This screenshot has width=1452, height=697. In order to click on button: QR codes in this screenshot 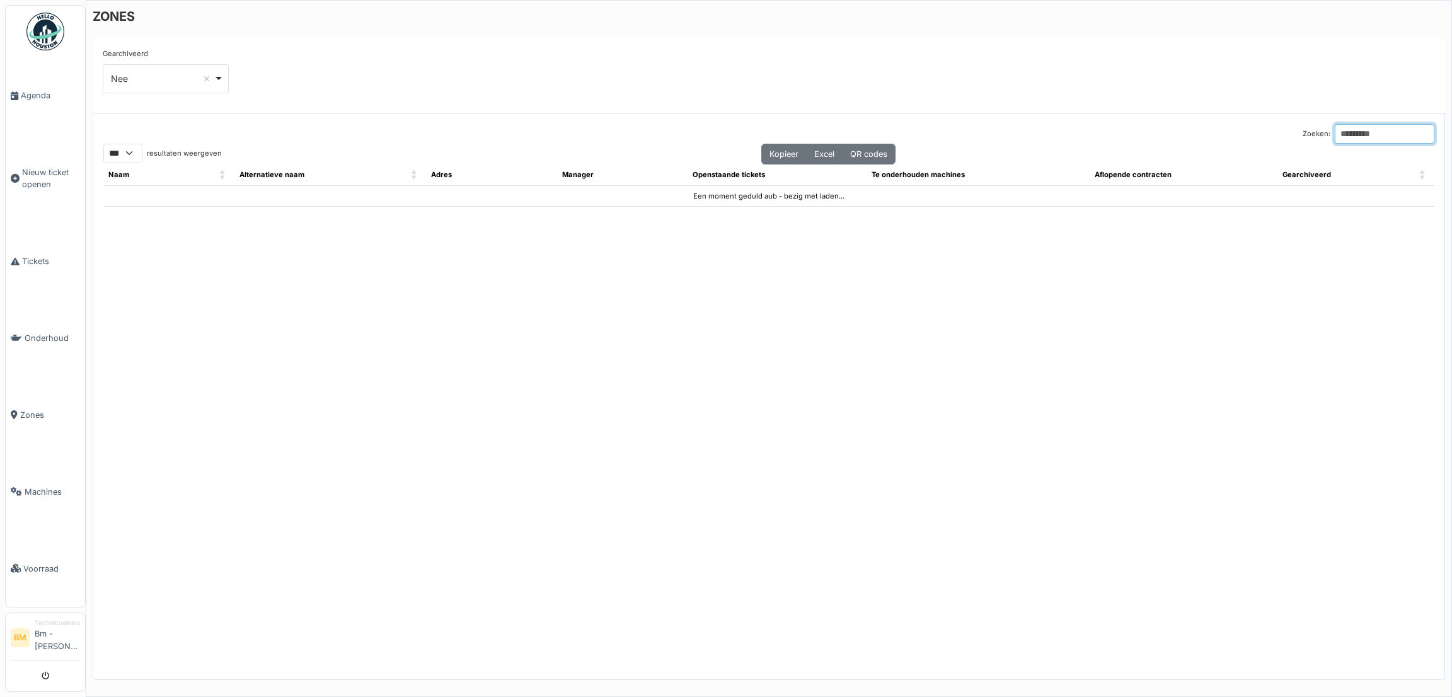, I will do `click(869, 154)`.